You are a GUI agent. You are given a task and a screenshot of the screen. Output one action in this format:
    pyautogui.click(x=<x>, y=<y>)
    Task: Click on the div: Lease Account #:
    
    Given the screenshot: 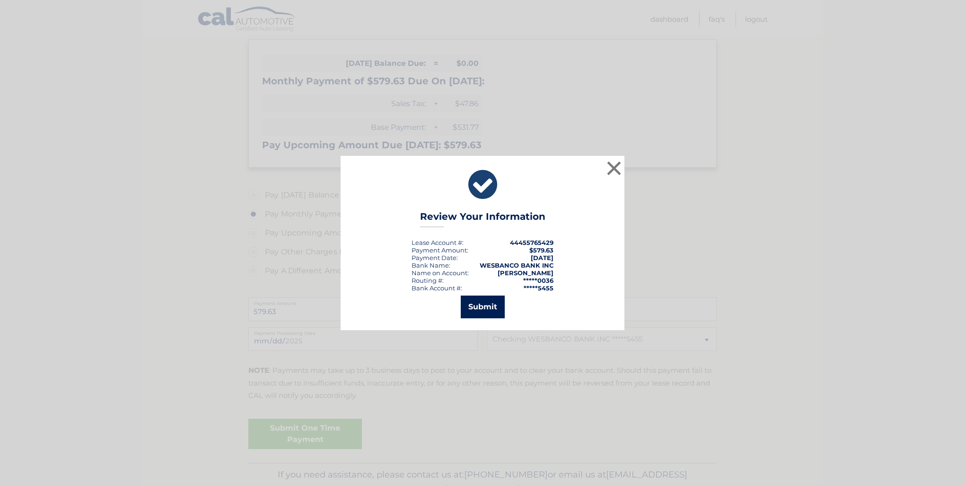 What is the action you would take?
    pyautogui.click(x=438, y=242)
    